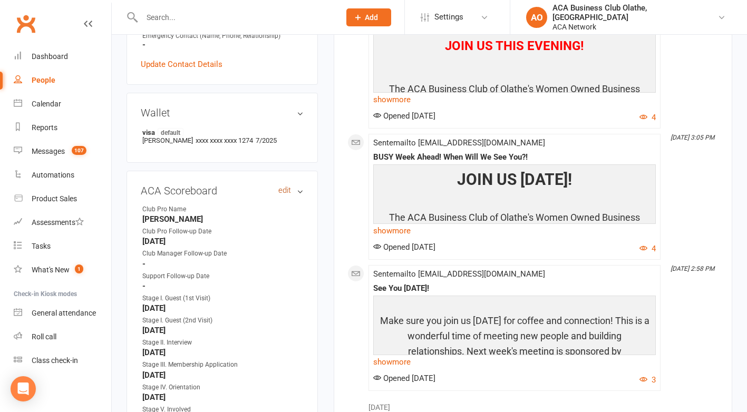  Describe the element at coordinates (224, 140) in the screenshot. I see `span: xxxx xxxx xxxx 1274` at that location.